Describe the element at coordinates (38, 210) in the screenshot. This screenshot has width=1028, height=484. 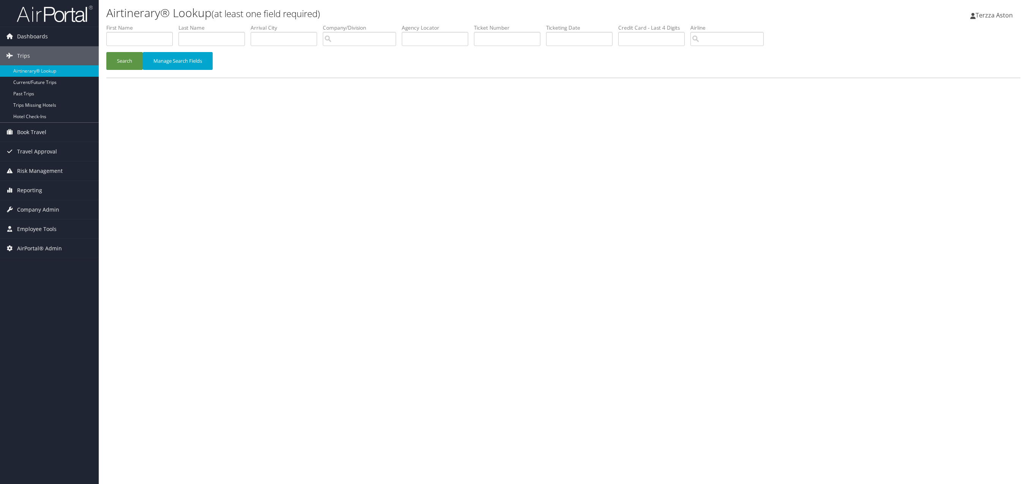
I see `span: Company Admin` at that location.